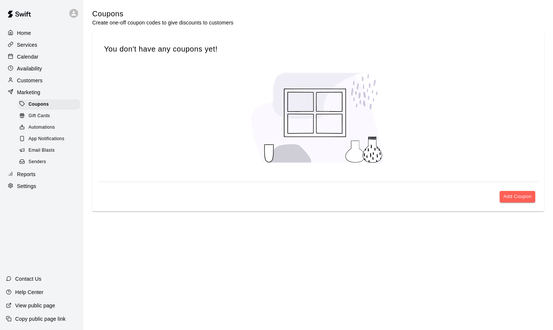 The image size is (553, 330). What do you see at coordinates (42, 186) in the screenshot?
I see `div: Settings` at bounding box center [42, 186].